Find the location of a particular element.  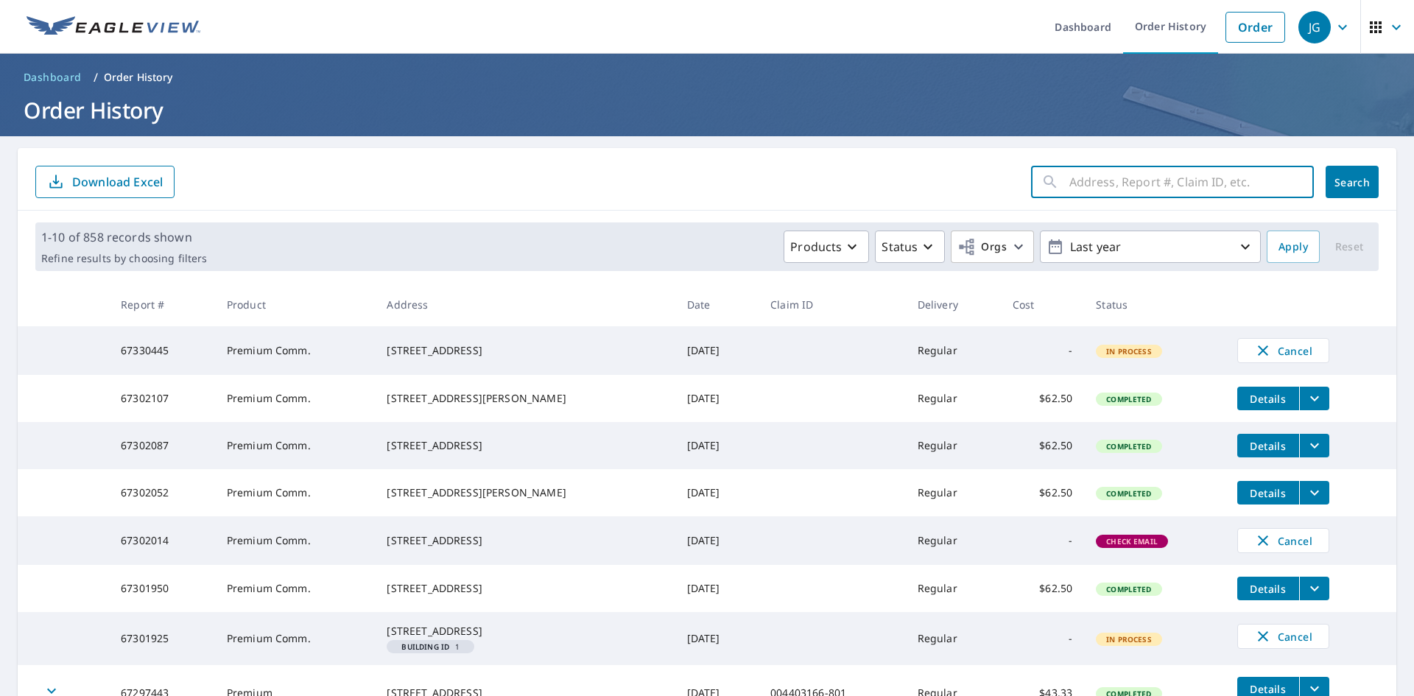

th: Delivery is located at coordinates (953, 304).